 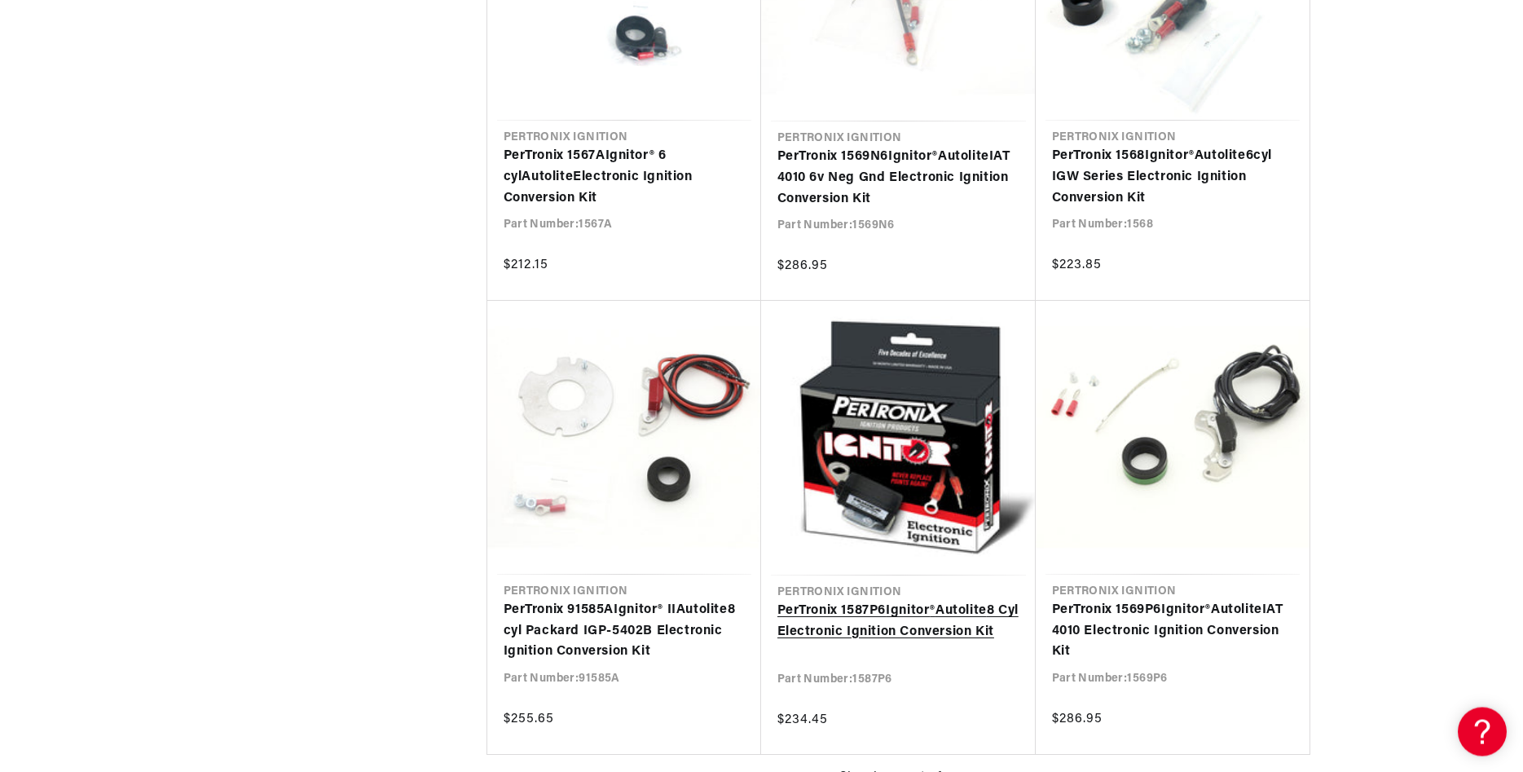 I want to click on a: PerTronix 1568Ignitor®Autolite6cyl IGW Series Electronic Ignition Conversion Kit, so click(x=1173, y=177).